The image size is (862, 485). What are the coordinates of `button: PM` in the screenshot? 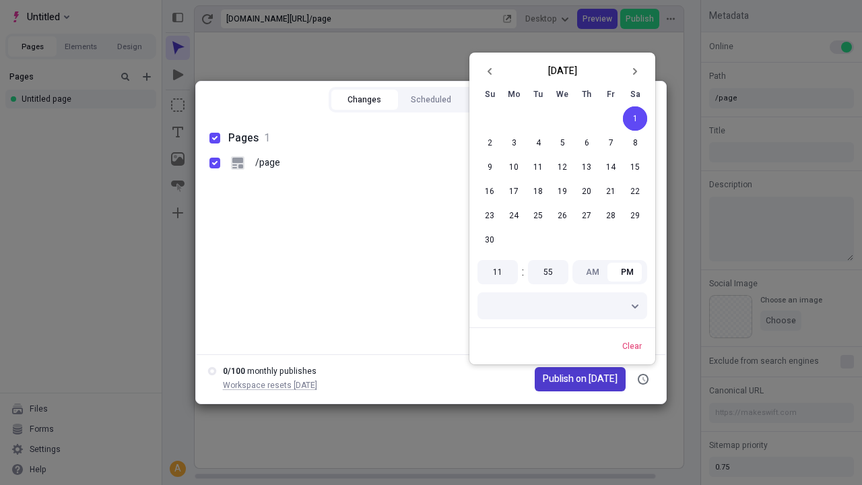 It's located at (628, 272).